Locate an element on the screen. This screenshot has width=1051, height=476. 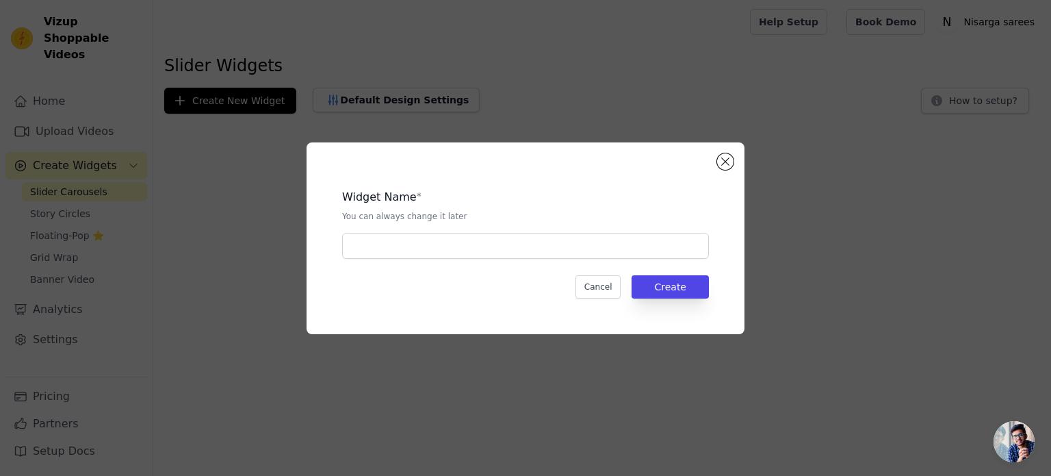
div: Open chat is located at coordinates (1014, 441).